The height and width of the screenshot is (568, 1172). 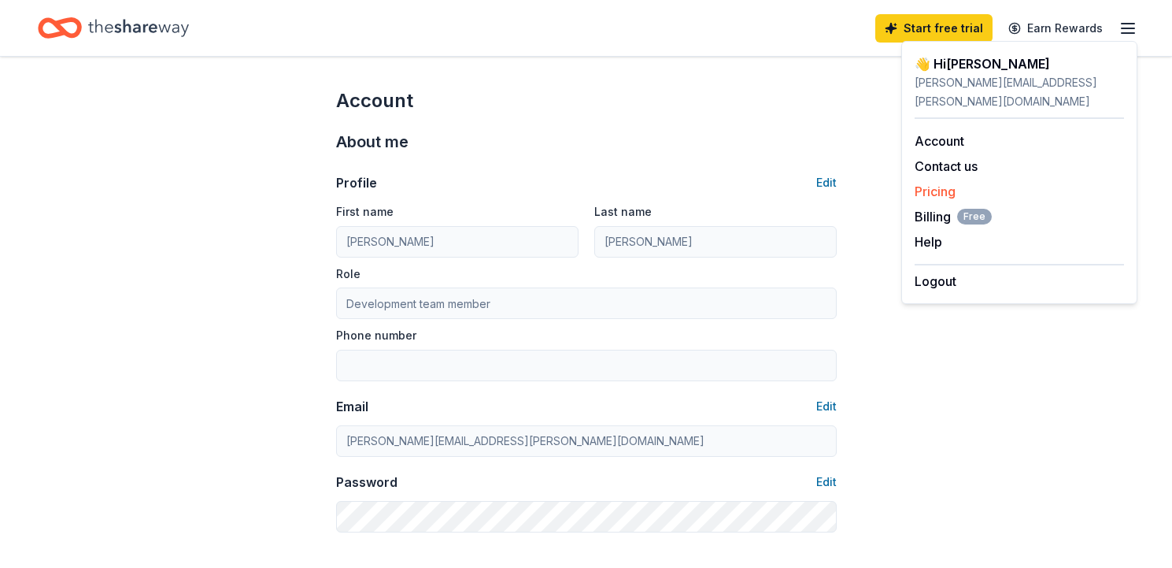 I want to click on label: Role, so click(x=348, y=274).